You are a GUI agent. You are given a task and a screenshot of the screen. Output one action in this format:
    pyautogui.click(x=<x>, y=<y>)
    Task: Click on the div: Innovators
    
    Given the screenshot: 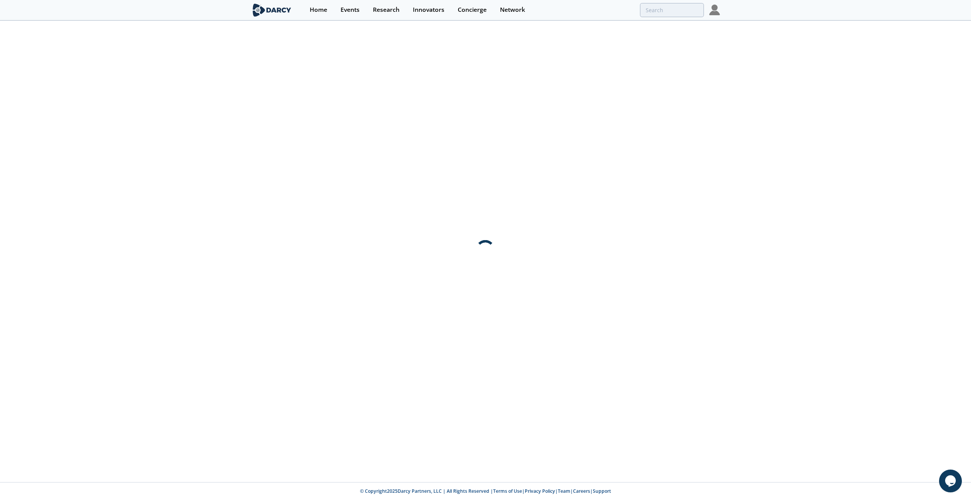 What is the action you would take?
    pyautogui.click(x=429, y=10)
    